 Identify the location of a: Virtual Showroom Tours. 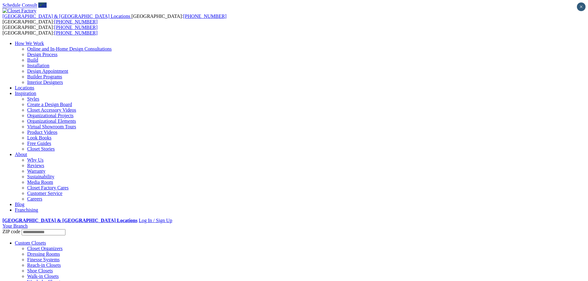
(52, 126).